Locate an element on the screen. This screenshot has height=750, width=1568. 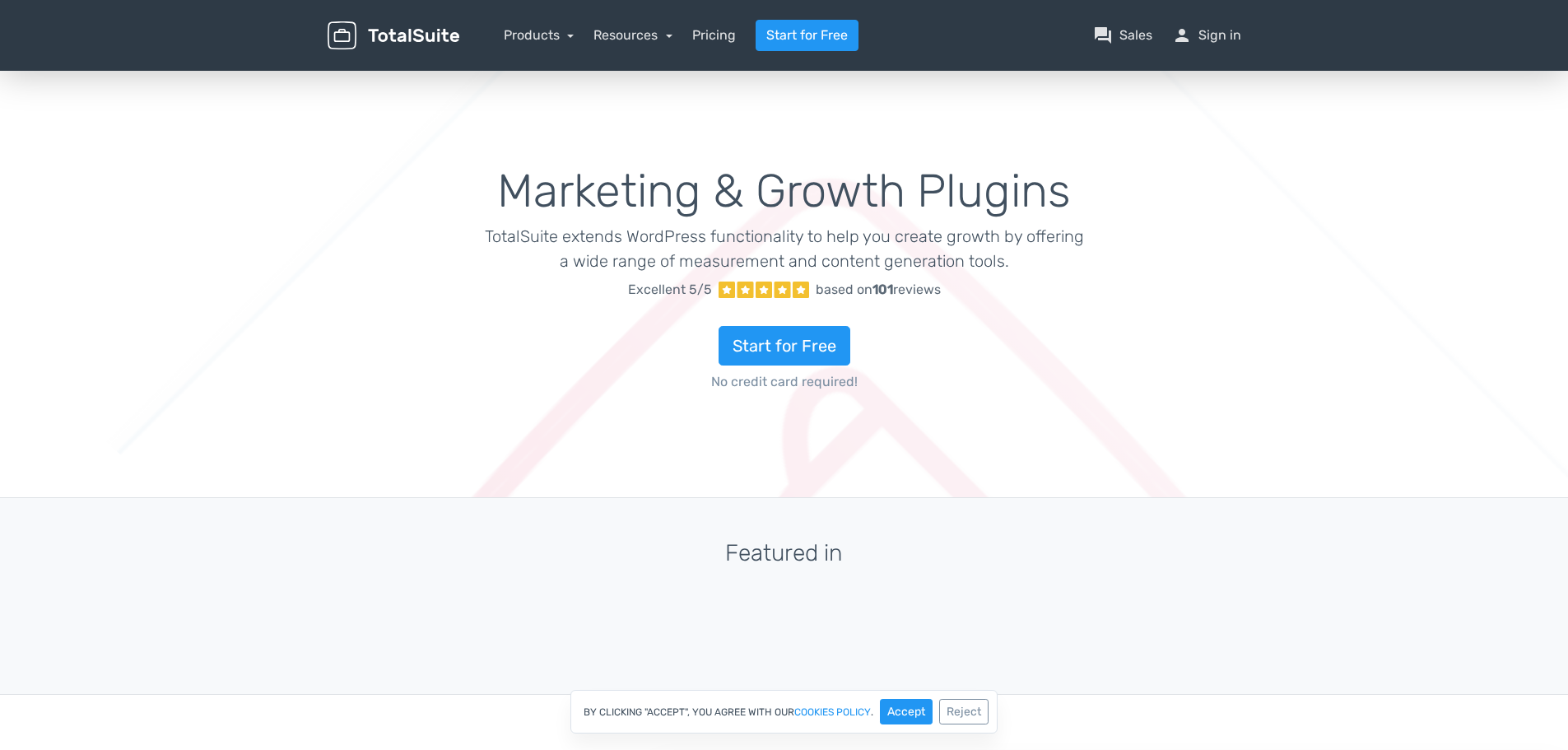
span: No credit card required! is located at coordinates (783, 382).